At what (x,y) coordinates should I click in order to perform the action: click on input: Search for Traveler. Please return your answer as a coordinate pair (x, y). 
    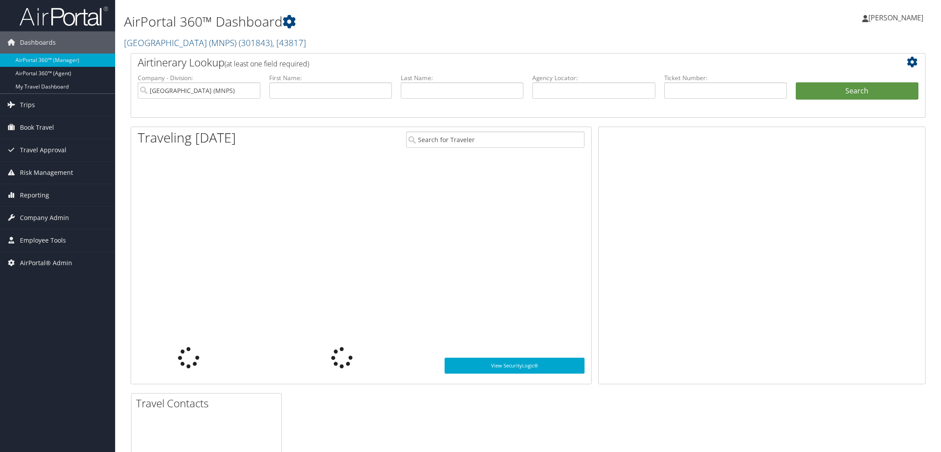
    Looking at the image, I should click on (495, 139).